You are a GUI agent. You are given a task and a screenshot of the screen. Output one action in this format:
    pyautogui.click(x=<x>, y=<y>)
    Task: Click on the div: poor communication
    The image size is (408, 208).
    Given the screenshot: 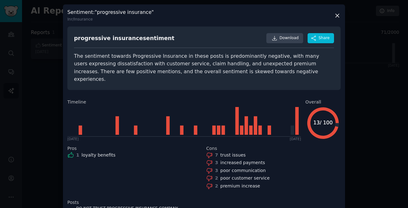 What is the action you would take?
    pyautogui.click(x=243, y=170)
    